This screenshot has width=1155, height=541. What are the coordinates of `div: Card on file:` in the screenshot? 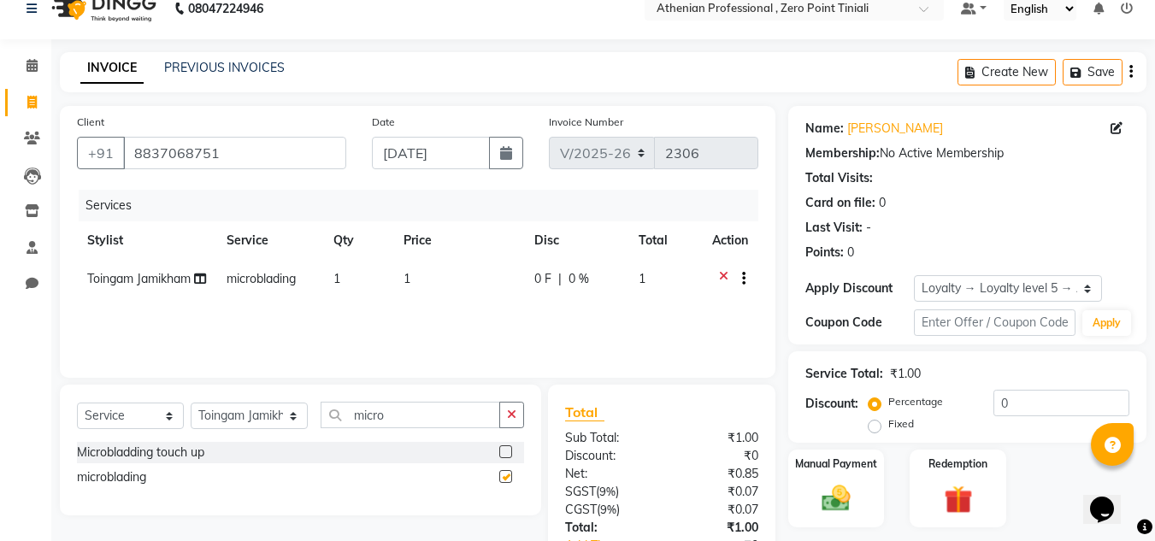 It's located at (840, 203).